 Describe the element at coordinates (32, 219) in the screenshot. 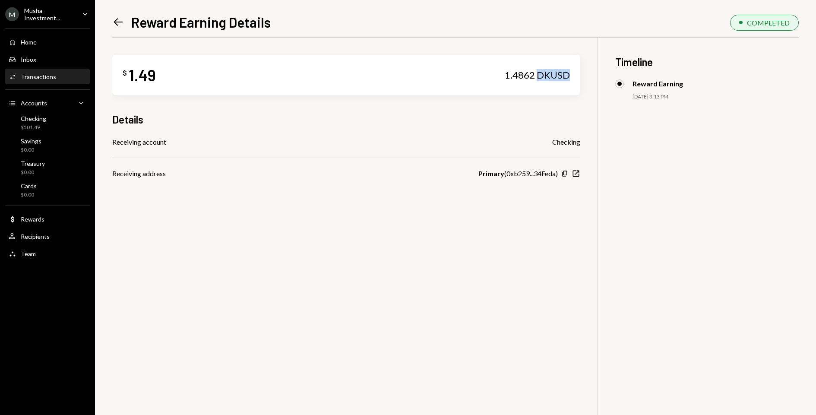

I see `div: Rewards` at that location.